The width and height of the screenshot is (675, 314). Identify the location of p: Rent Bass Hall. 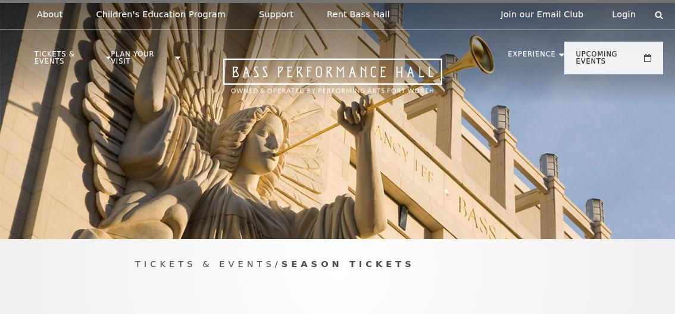
(358, 14).